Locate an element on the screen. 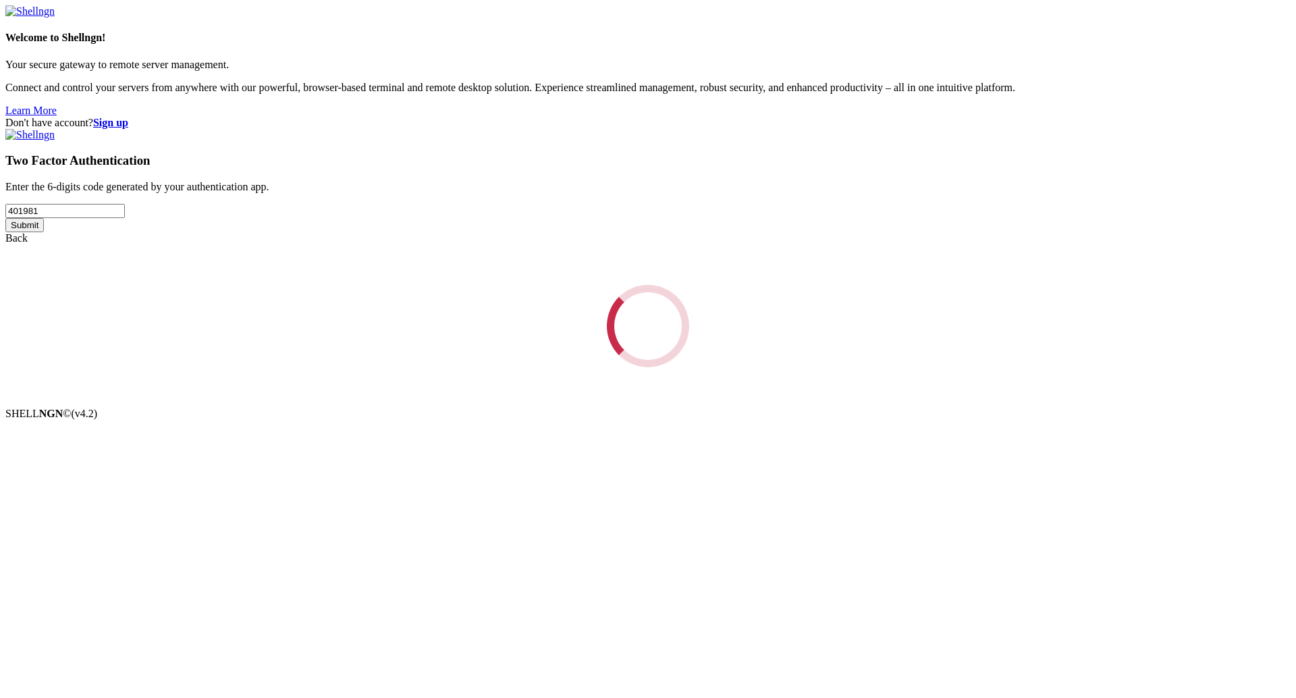 The image size is (1296, 698). b: NGN is located at coordinates (51, 413).